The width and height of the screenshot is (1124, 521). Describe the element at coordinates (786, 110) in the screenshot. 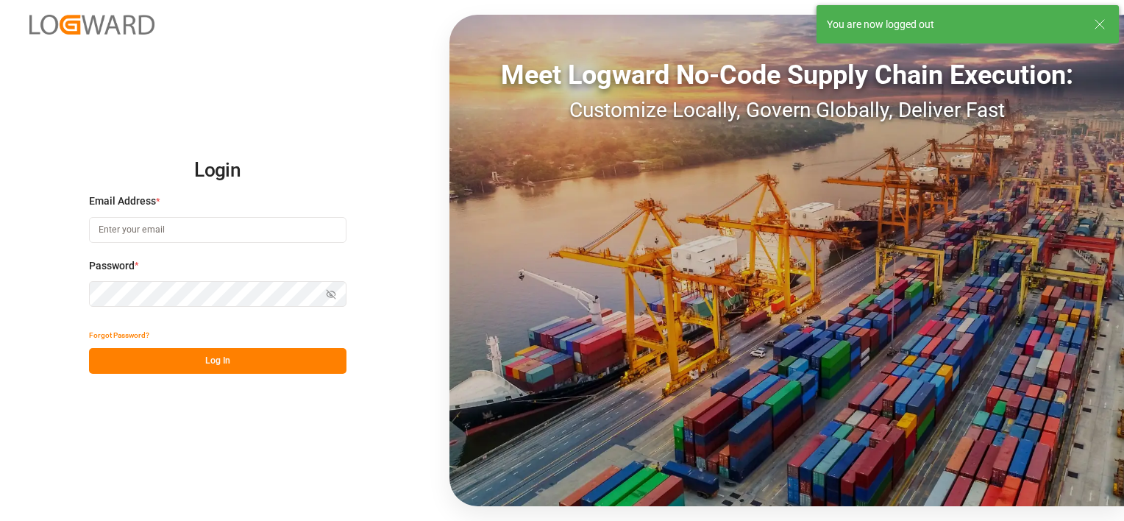

I see `div: Customize Locally, Govern Globally, Deliver Fast` at that location.